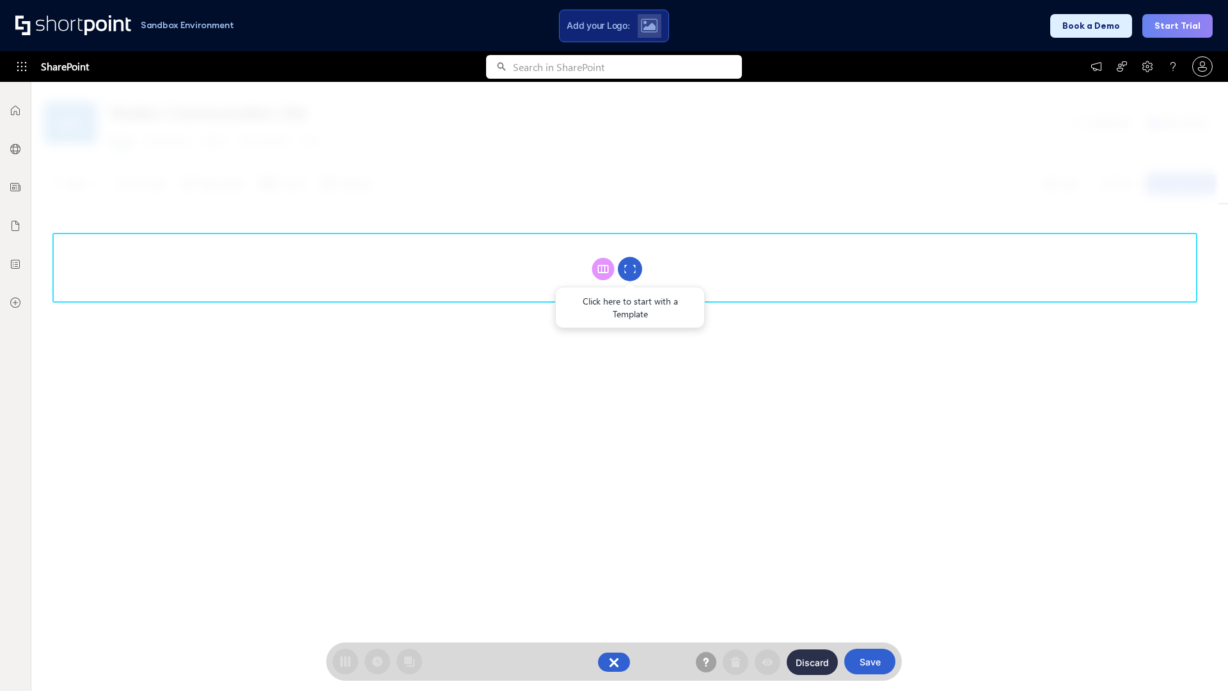 The image size is (1228, 691). What do you see at coordinates (870, 661) in the screenshot?
I see `button: Save` at bounding box center [870, 661].